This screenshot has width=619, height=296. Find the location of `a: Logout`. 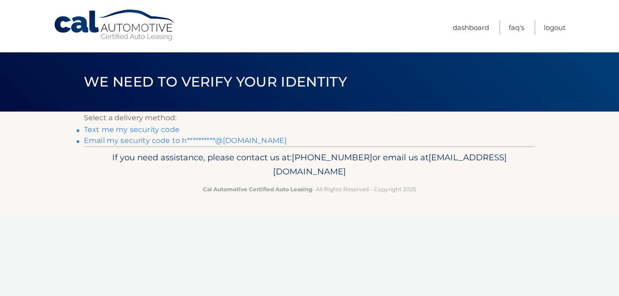

a: Logout is located at coordinates (555, 27).